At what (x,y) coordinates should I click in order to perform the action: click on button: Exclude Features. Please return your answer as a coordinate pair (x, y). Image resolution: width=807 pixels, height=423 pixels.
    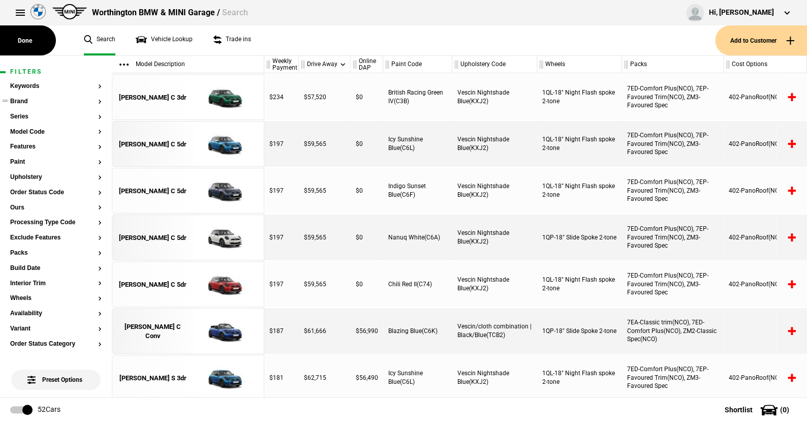
    Looking at the image, I should click on (56, 238).